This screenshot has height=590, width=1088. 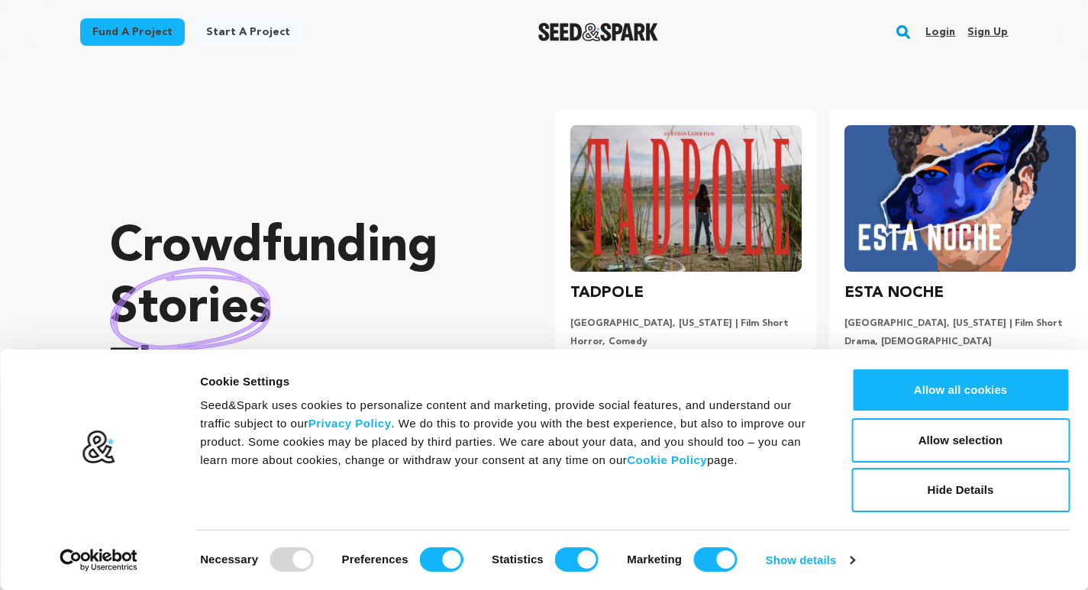 What do you see at coordinates (598, 32) in the screenshot?
I see `a: Seed&Spark Homepage` at bounding box center [598, 32].